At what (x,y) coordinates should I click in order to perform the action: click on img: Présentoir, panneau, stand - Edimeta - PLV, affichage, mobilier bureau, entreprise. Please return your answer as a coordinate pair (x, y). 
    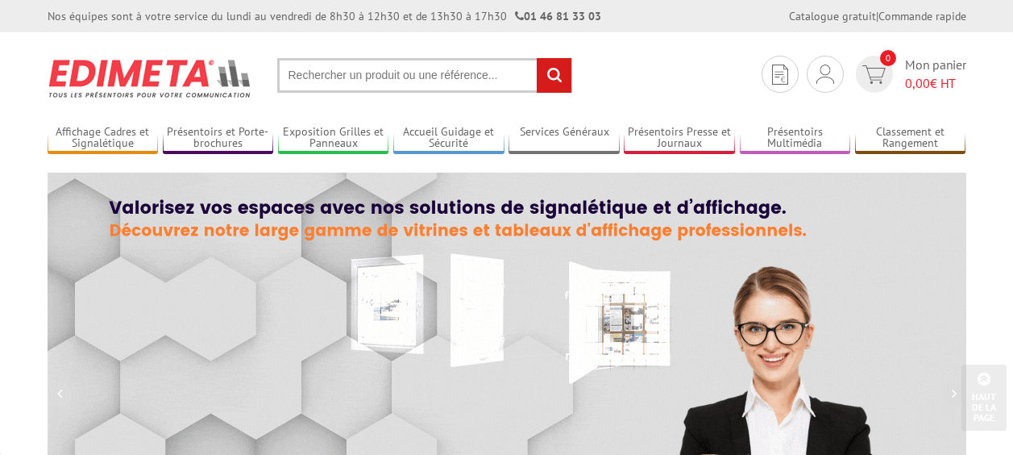
    Looking at the image, I should click on (150, 78).